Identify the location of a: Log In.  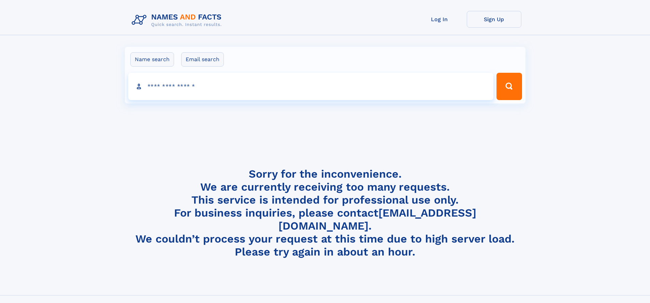
(440, 19).